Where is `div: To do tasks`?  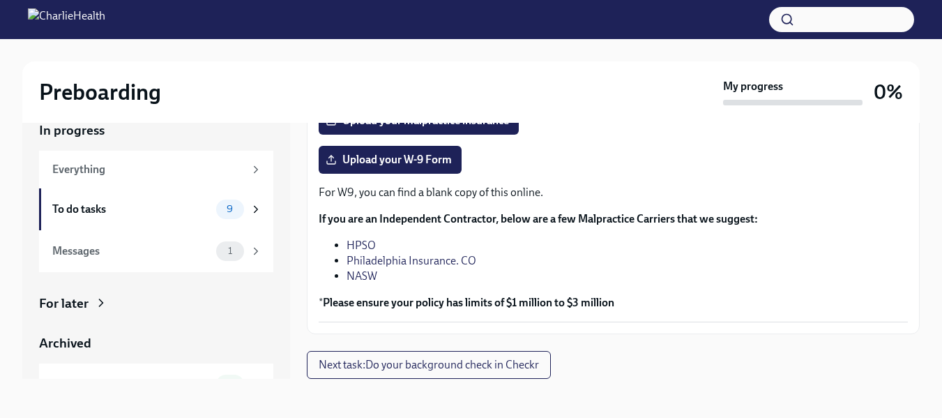
div: To do tasks is located at coordinates (131, 209).